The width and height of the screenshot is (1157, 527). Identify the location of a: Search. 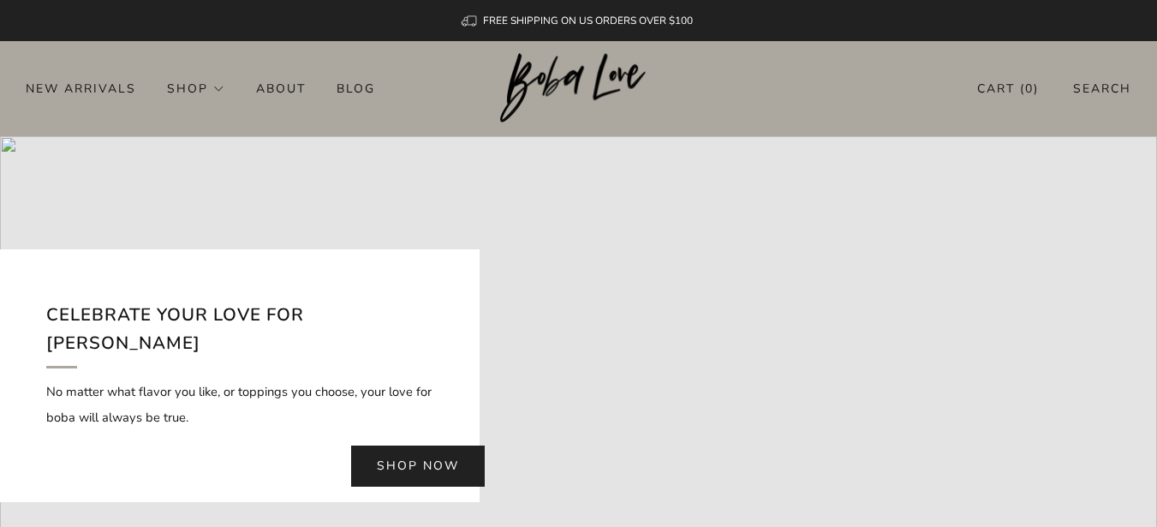
(1102, 88).